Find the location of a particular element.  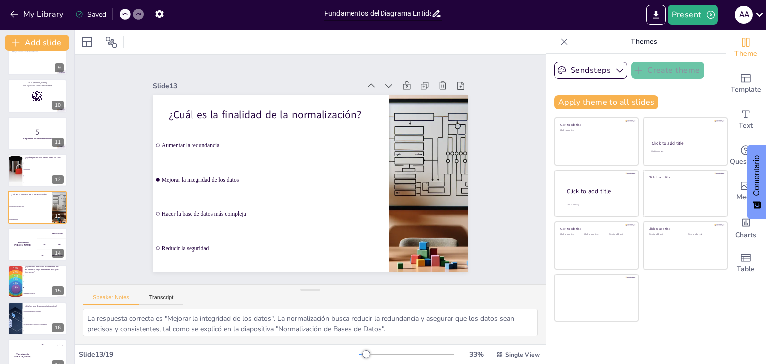

div: Slide 13 is located at coordinates (409, 165).